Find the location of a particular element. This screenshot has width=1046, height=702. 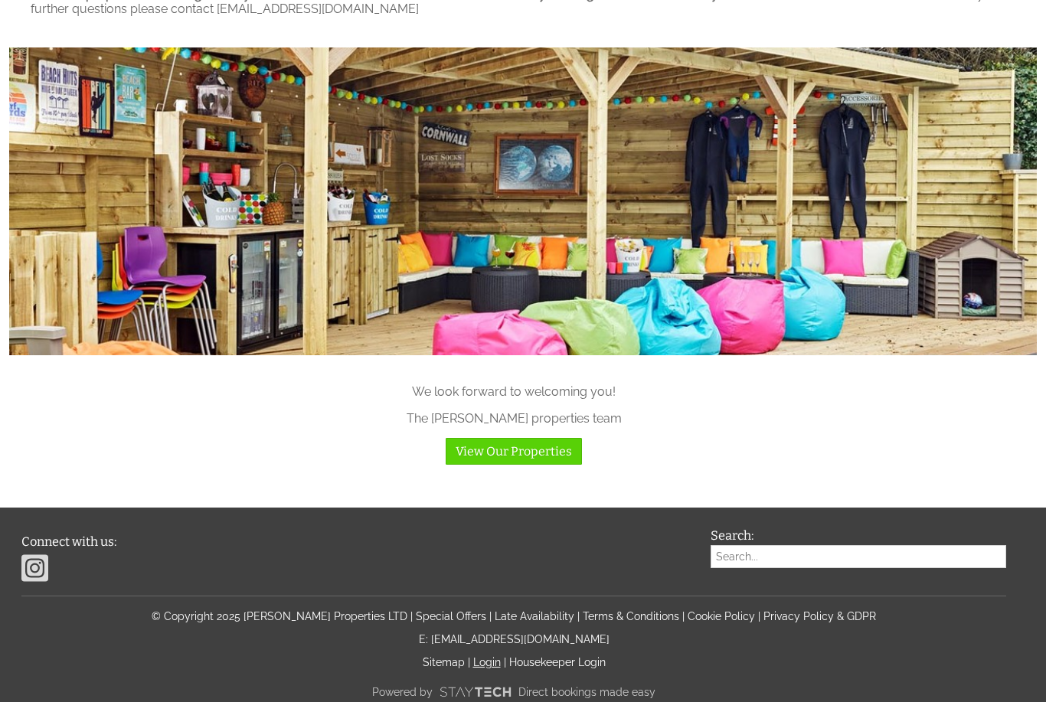

a: Housekeeper Login is located at coordinates (557, 662).